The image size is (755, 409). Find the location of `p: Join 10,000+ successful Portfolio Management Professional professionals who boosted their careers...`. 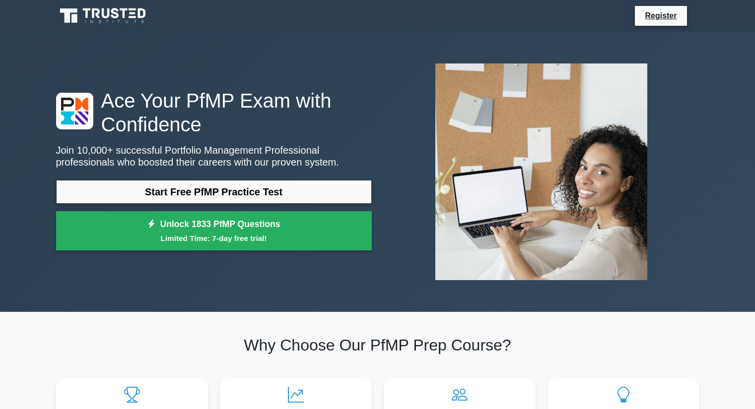

p: Join 10,000+ successful Portfolio Management Professional professionals who boosted their careers... is located at coordinates (214, 156).